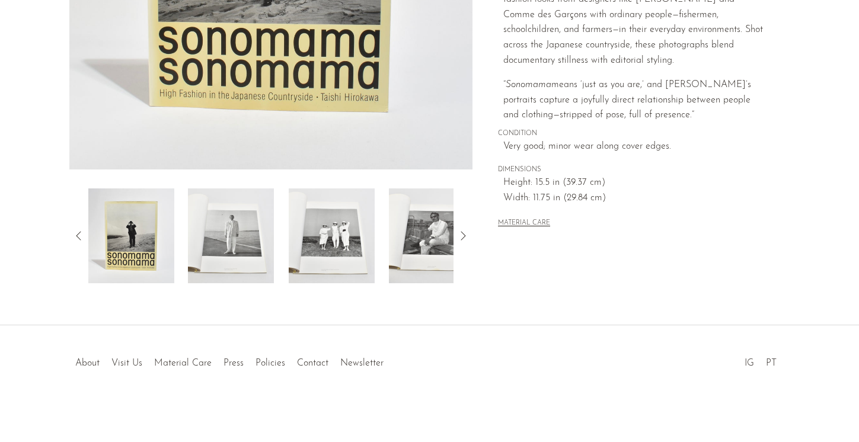  I want to click on a: PT, so click(771, 363).